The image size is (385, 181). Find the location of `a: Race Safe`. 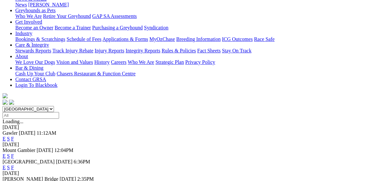

a: Race Safe is located at coordinates (264, 39).